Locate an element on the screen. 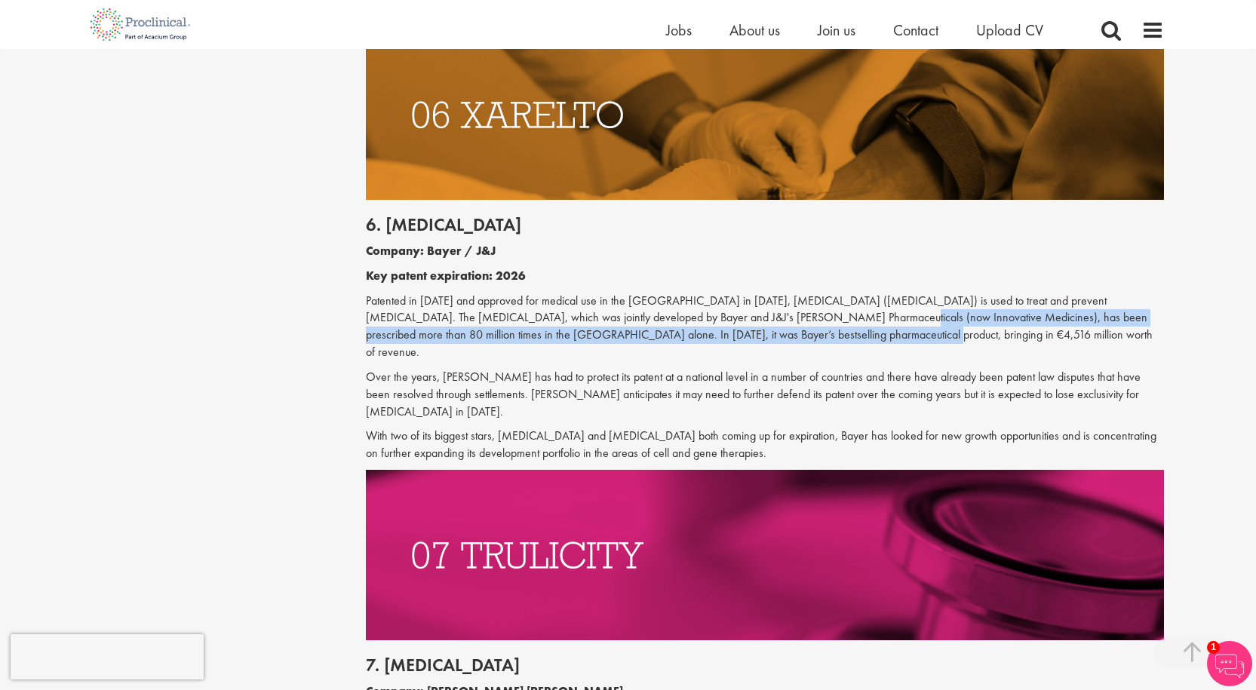  a: Upload CV is located at coordinates (1009, 30).